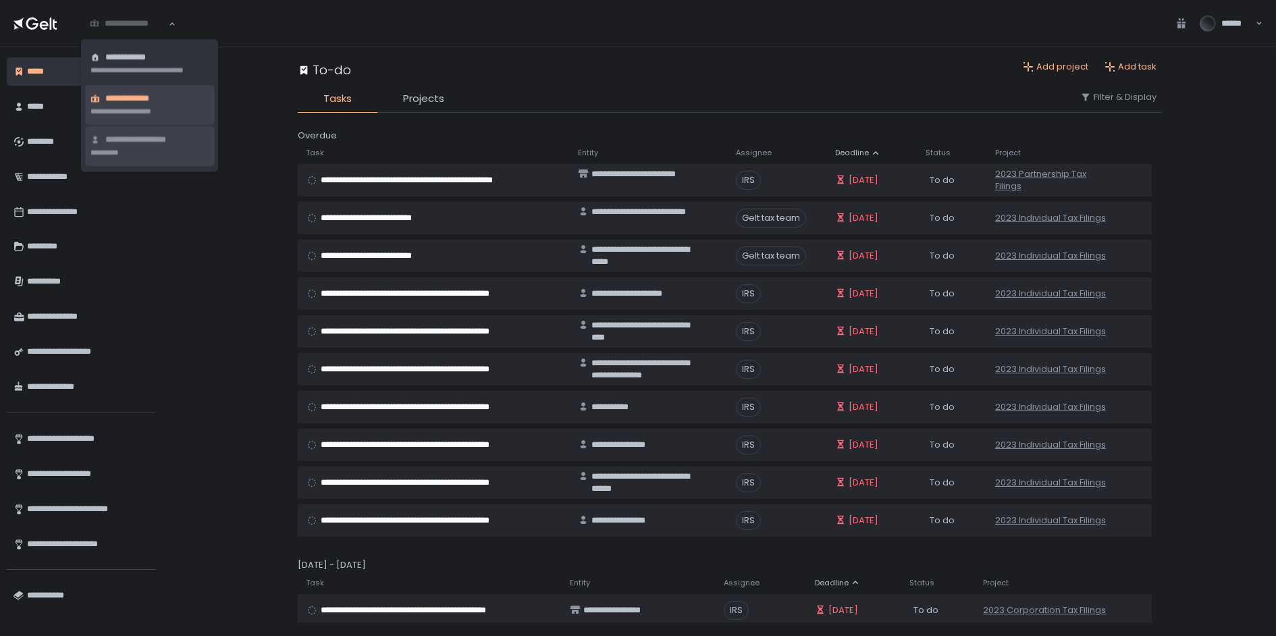  What do you see at coordinates (324, 70) in the screenshot?
I see `div: To-do` at bounding box center [324, 70].